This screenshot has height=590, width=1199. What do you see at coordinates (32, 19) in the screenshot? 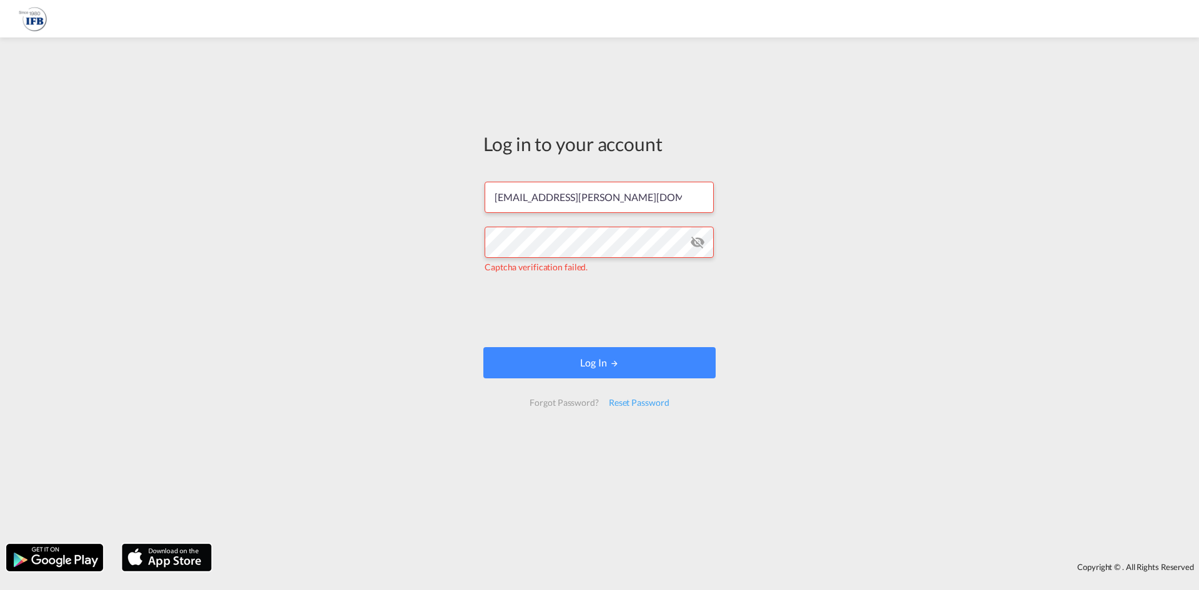
I see `img: b628ab10256c11eeb52753acbc15d091.png` at bounding box center [32, 19].